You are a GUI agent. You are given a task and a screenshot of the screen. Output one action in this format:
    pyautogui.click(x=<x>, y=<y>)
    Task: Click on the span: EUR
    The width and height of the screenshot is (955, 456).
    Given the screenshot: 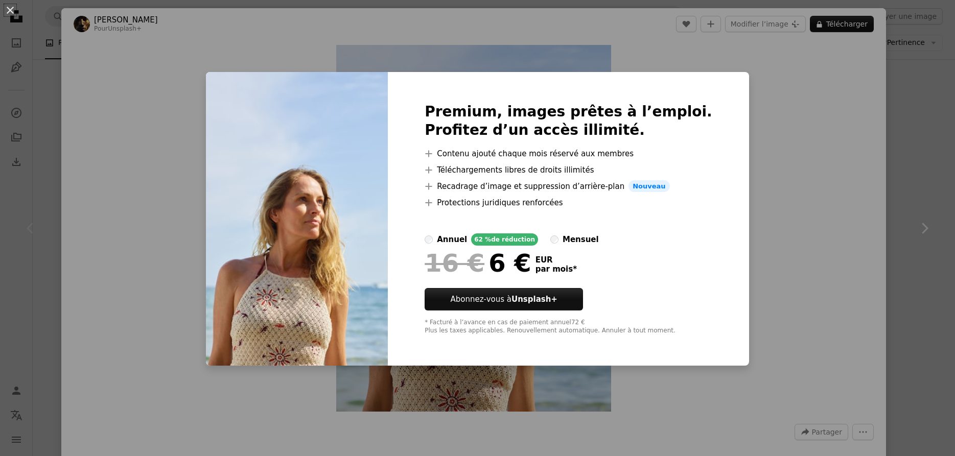 What is the action you would take?
    pyautogui.click(x=556, y=260)
    